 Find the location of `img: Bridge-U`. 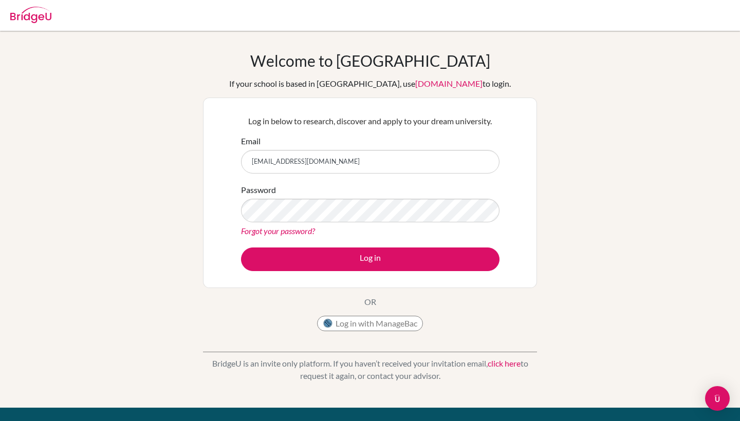

img: Bridge-U is located at coordinates (31, 15).